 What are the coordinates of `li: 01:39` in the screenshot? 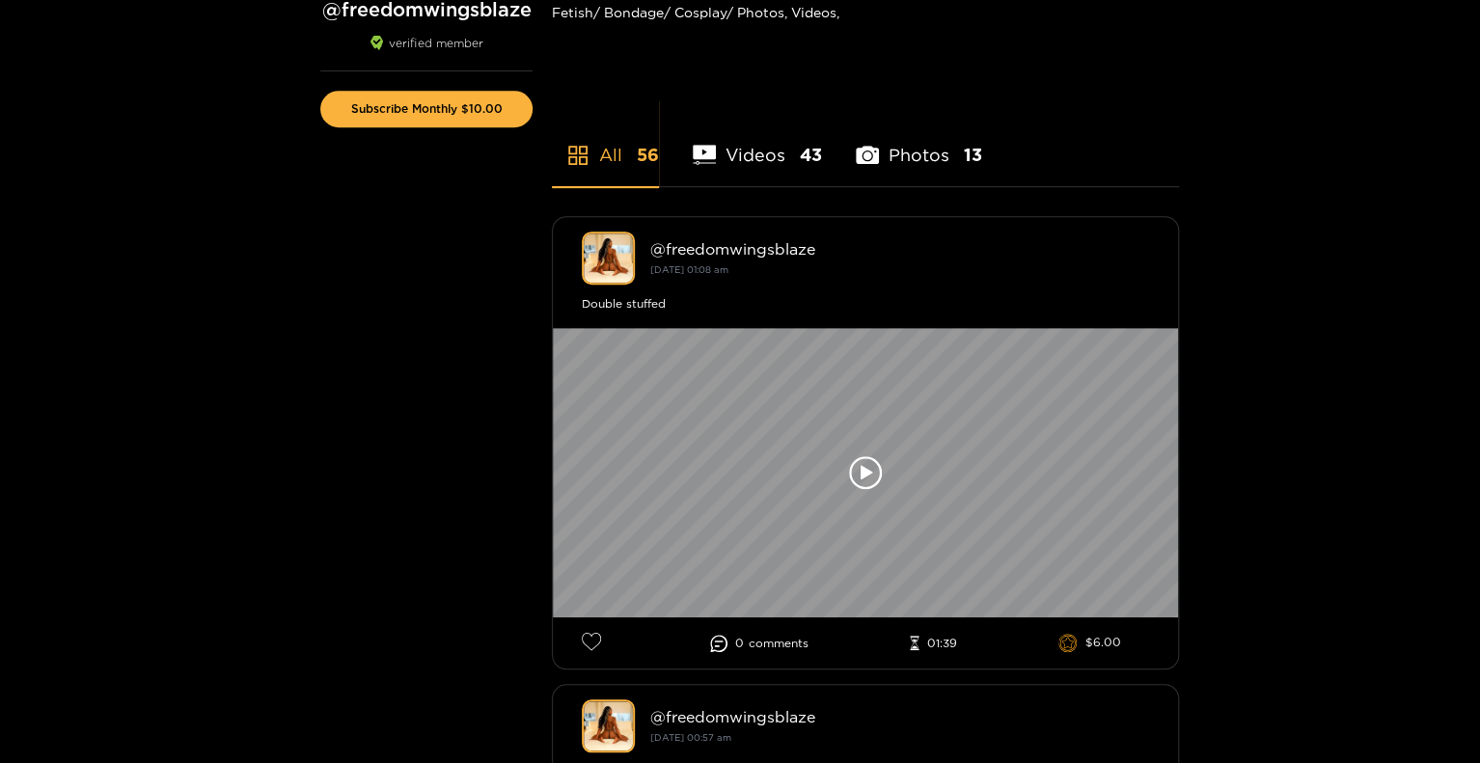 It's located at (933, 643).